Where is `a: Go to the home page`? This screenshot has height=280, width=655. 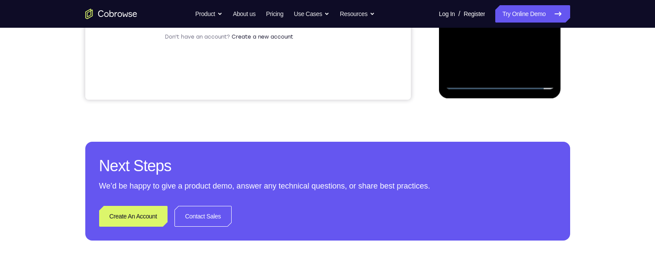
a: Go to the home page is located at coordinates (111, 14).